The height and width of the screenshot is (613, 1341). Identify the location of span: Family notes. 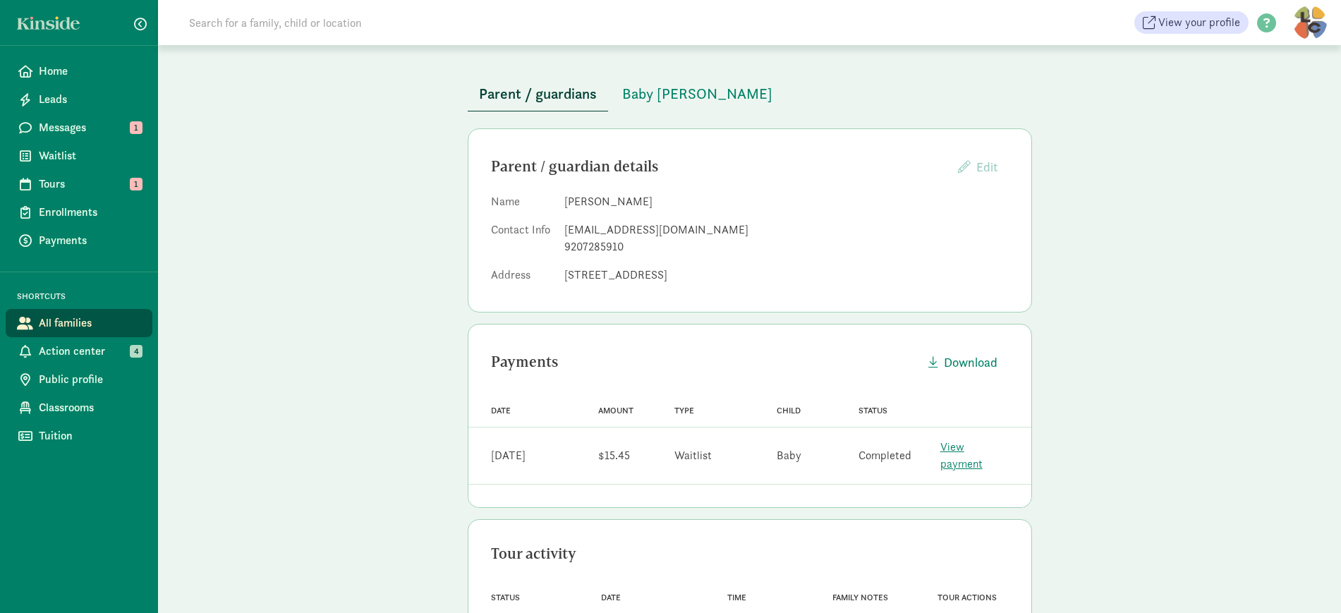
(860, 597).